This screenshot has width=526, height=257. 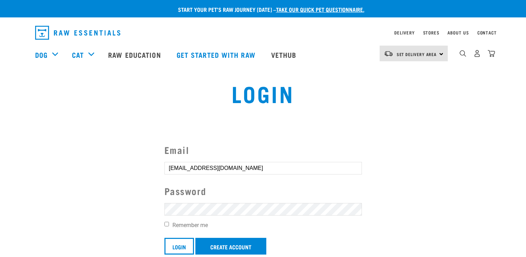 What do you see at coordinates (41, 55) in the screenshot?
I see `a: Dog` at bounding box center [41, 55].